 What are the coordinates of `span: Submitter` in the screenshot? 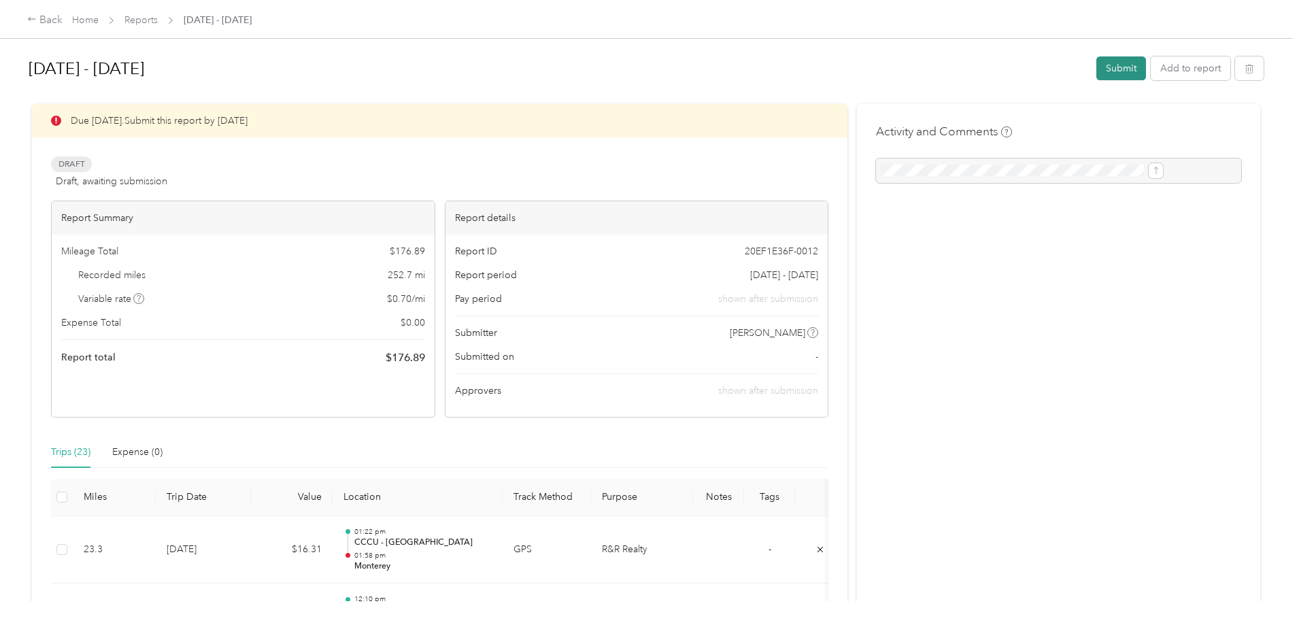 It's located at (476, 332).